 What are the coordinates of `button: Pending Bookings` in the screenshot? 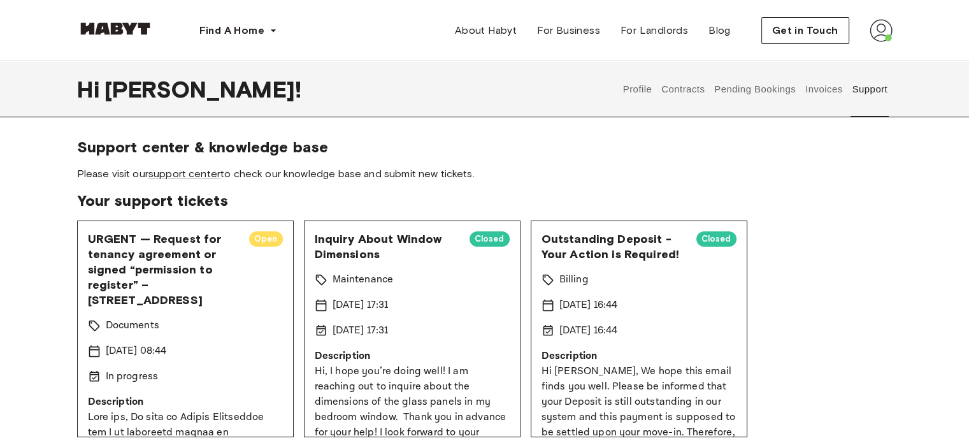 It's located at (755, 89).